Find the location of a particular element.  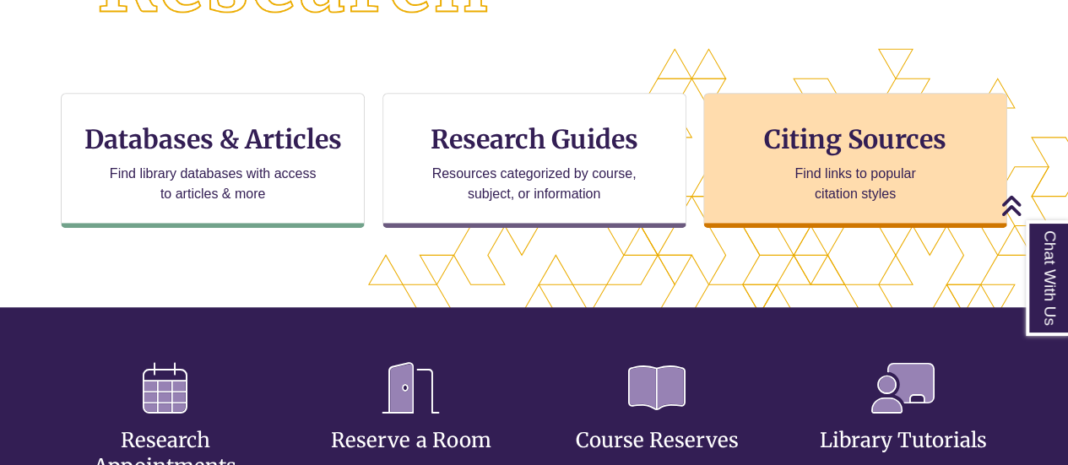

a: Databases & Articles Find library databases with access to articles & more is located at coordinates (213, 160).